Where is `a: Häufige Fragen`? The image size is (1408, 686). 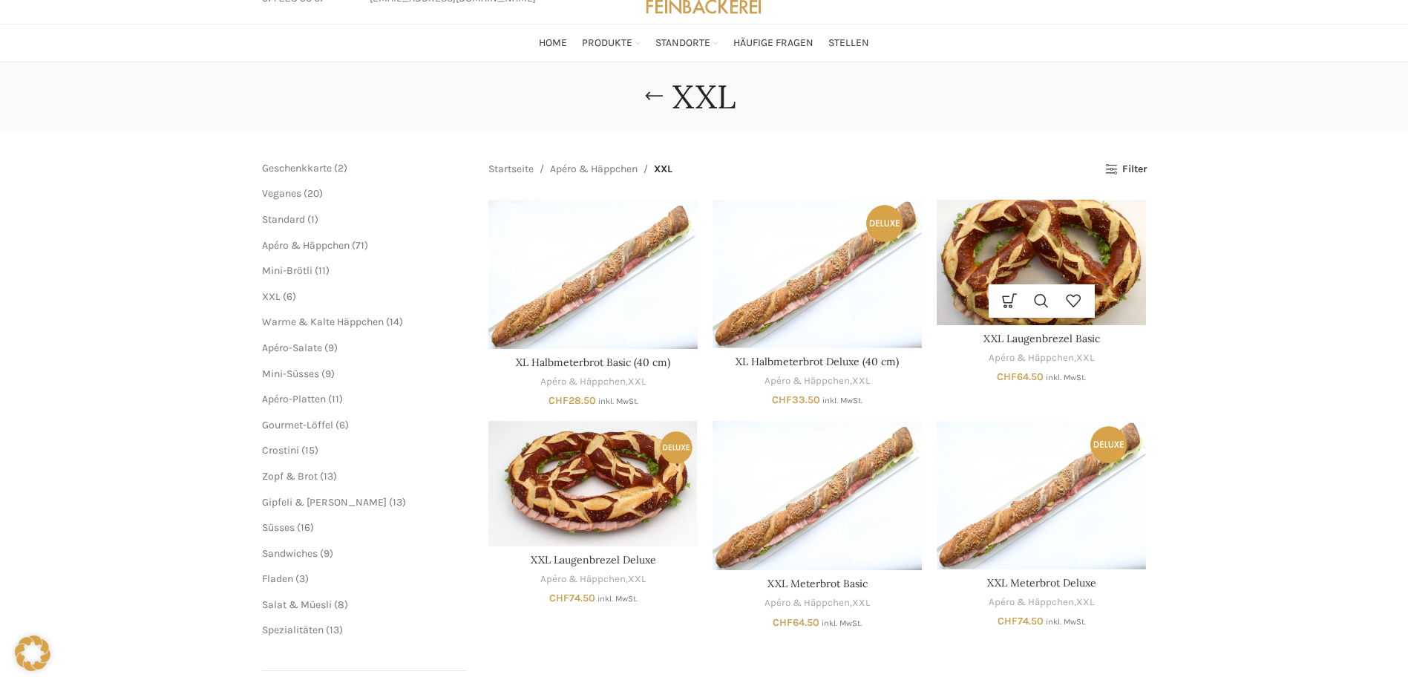 a: Häufige Fragen is located at coordinates (773, 43).